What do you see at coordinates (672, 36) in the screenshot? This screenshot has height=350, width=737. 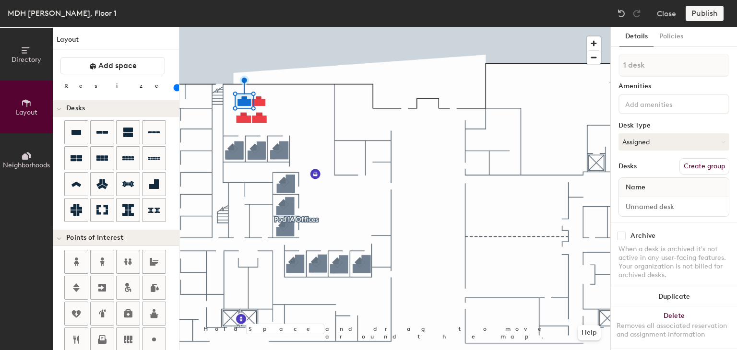 I see `button: Policies` at bounding box center [672, 36].